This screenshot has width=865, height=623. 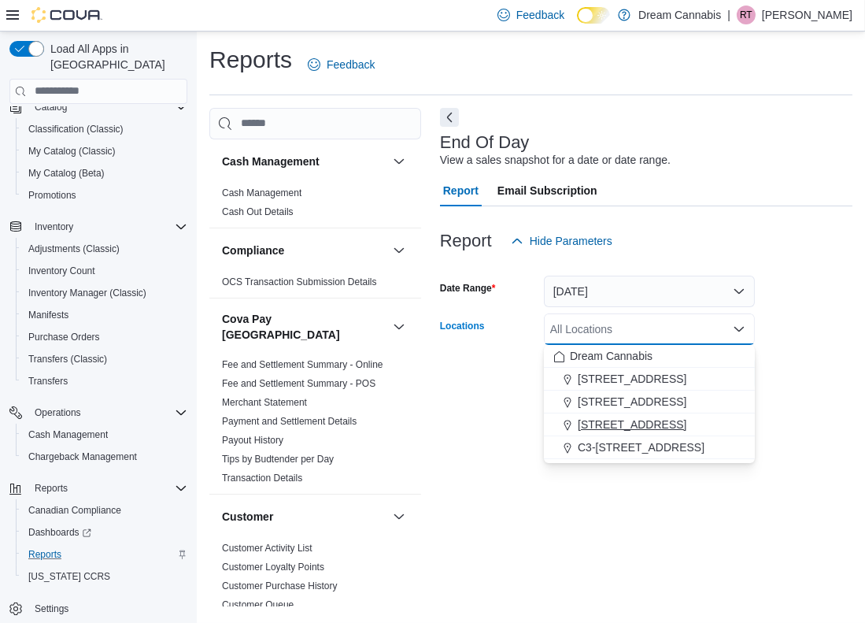 I want to click on span: Email Subscription, so click(x=547, y=190).